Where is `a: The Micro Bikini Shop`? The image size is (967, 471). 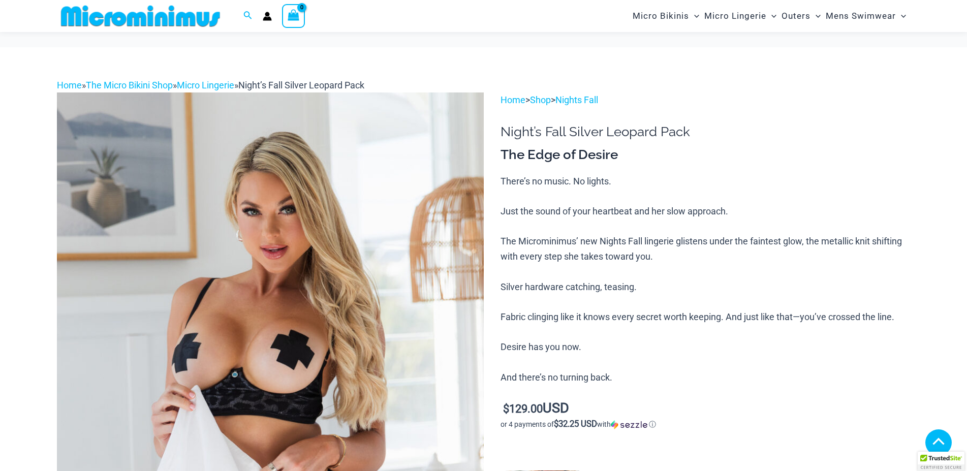 a: The Micro Bikini Shop is located at coordinates (129, 85).